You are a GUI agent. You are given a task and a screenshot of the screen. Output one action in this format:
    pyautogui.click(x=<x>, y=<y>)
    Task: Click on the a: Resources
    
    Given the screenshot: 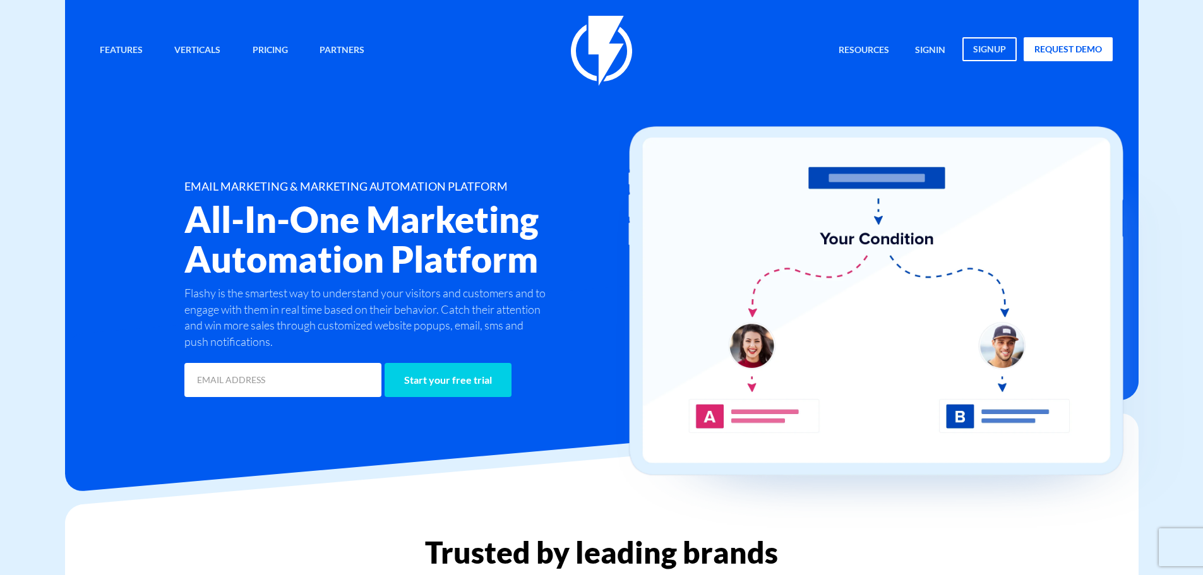 What is the action you would take?
    pyautogui.click(x=864, y=51)
    